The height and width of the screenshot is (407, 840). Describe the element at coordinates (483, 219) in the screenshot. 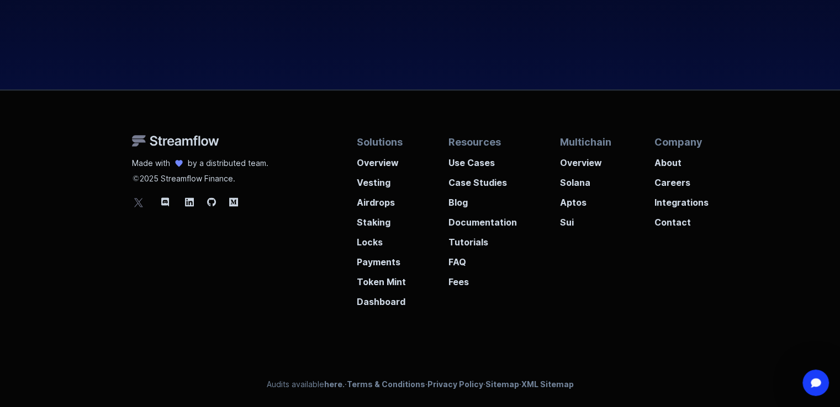

I see `a: Documentation` at that location.